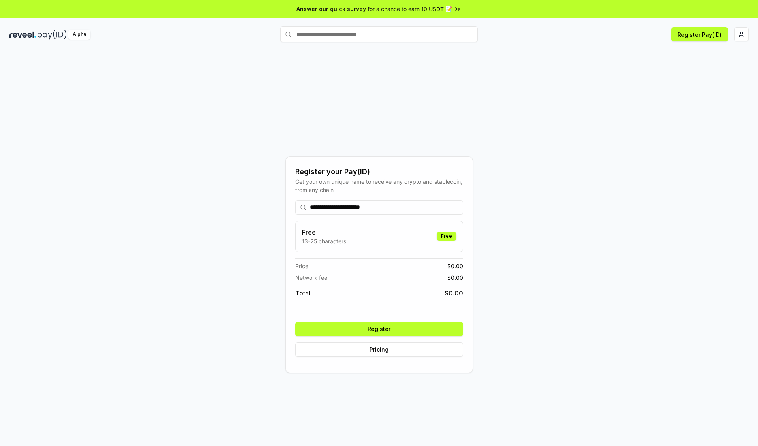 This screenshot has height=446, width=758. What do you see at coordinates (379, 349) in the screenshot?
I see `button: Pricing` at bounding box center [379, 349].